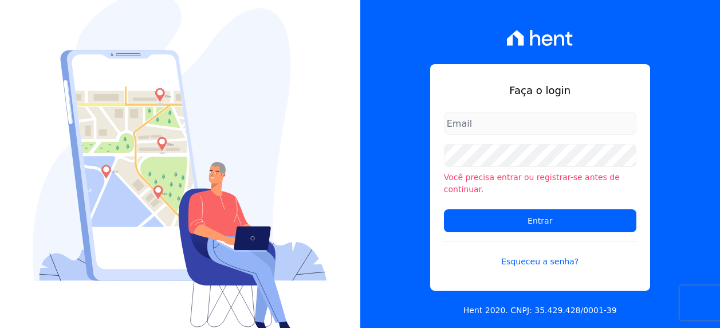 The height and width of the screenshot is (328, 720). I want to click on input: Entrar, so click(540, 220).